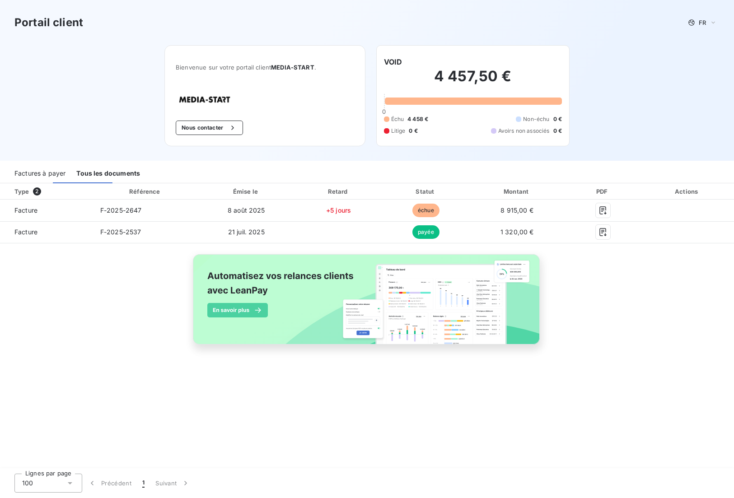  Describe the element at coordinates (173, 483) in the screenshot. I see `button: Suivant` at that location.